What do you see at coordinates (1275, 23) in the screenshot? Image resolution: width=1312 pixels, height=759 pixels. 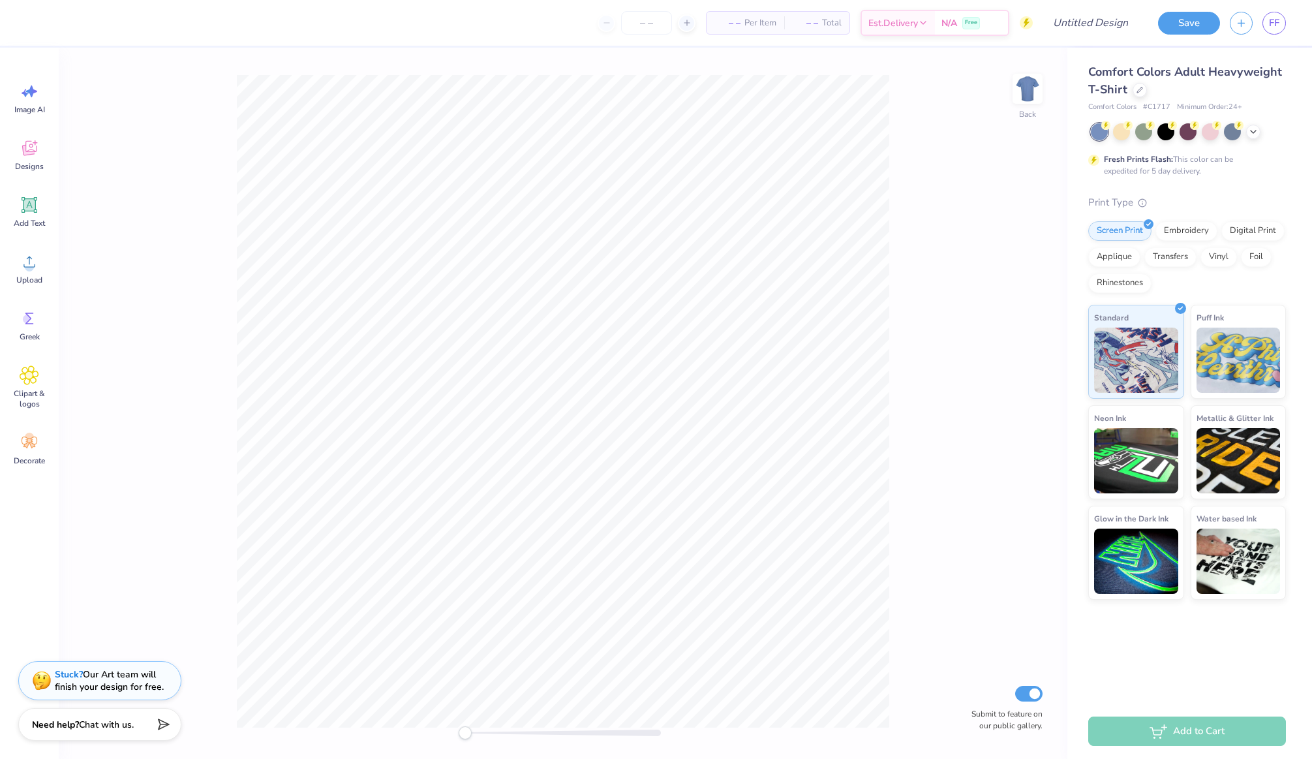 I see `a: FF` at bounding box center [1275, 23].